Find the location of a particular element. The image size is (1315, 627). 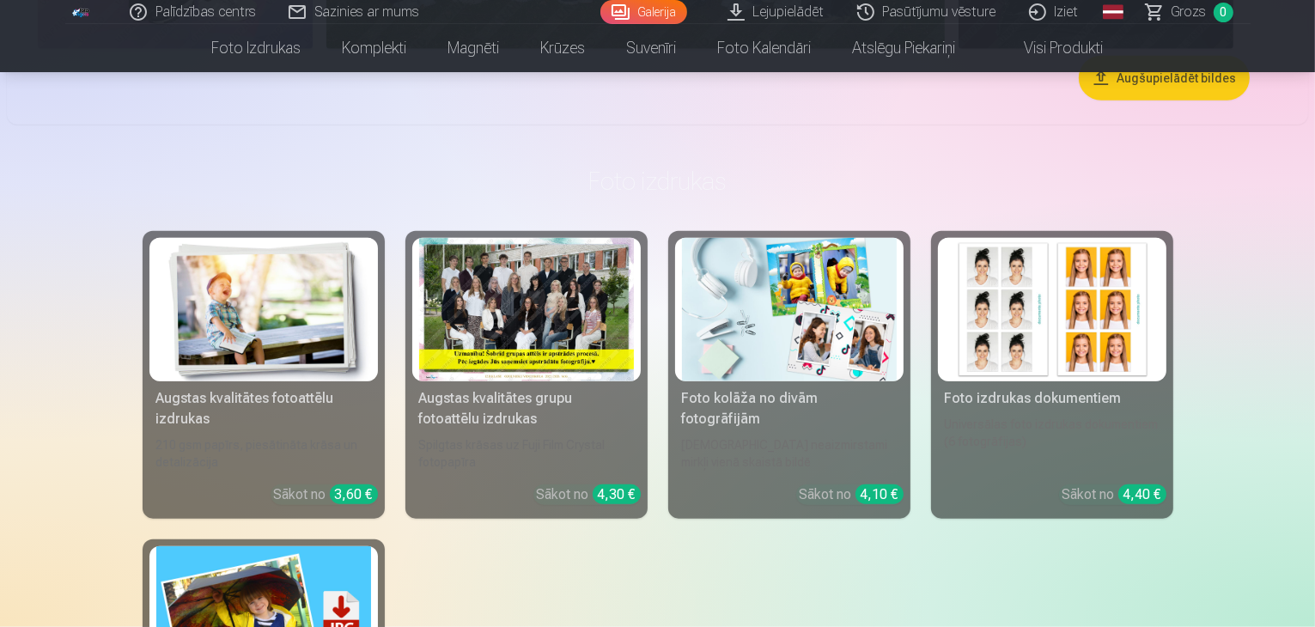

div: 210 gsm papīrs, piesātināta krāsa un detalizācija is located at coordinates (264, 453).